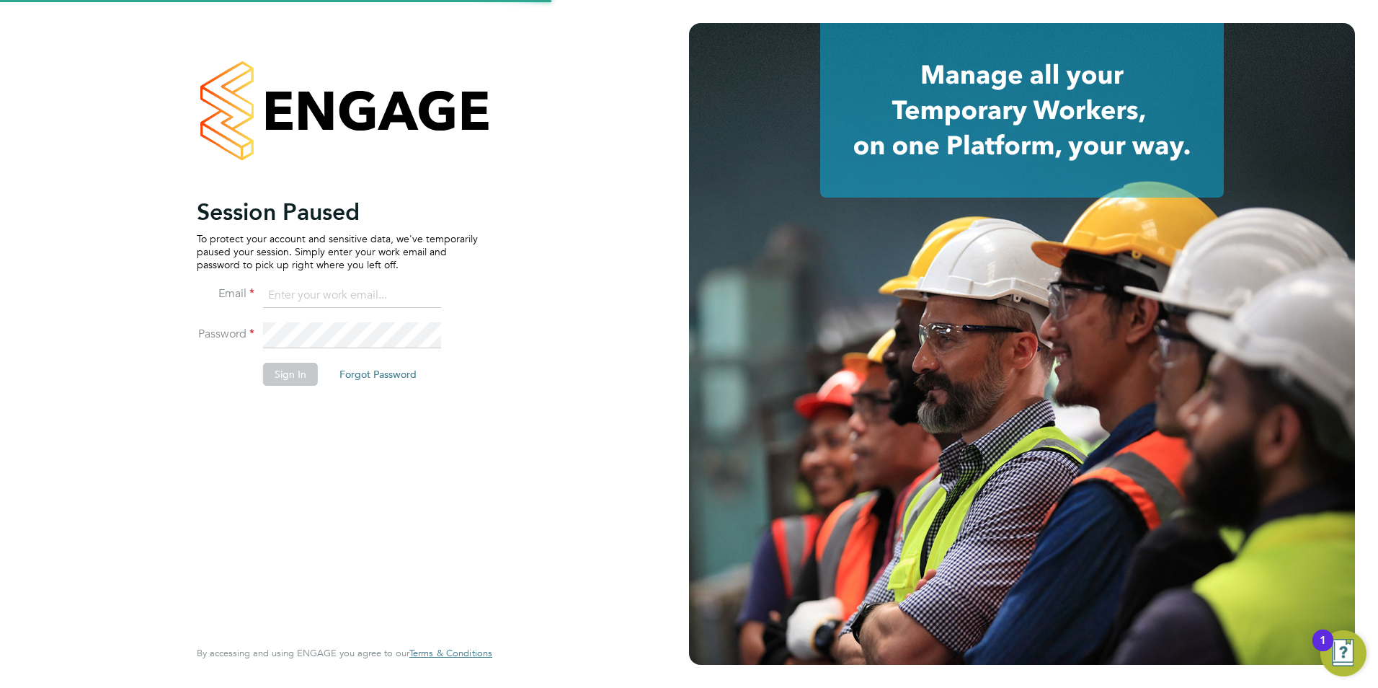 Image resolution: width=1378 pixels, height=688 pixels. Describe the element at coordinates (1323, 649) in the screenshot. I see `div: 1` at that location.